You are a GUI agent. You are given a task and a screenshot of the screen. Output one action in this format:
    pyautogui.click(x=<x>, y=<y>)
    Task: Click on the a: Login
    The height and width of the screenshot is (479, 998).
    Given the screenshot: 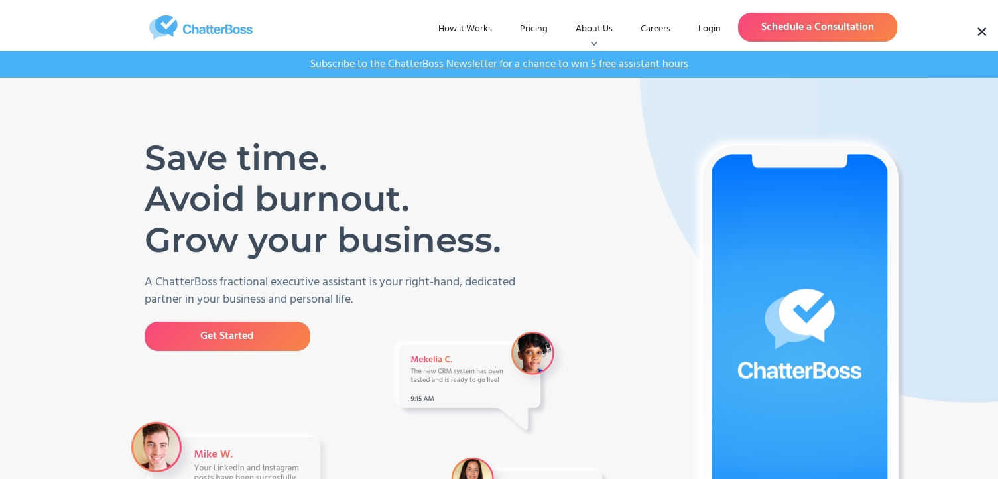 What is the action you would take?
    pyautogui.click(x=709, y=29)
    